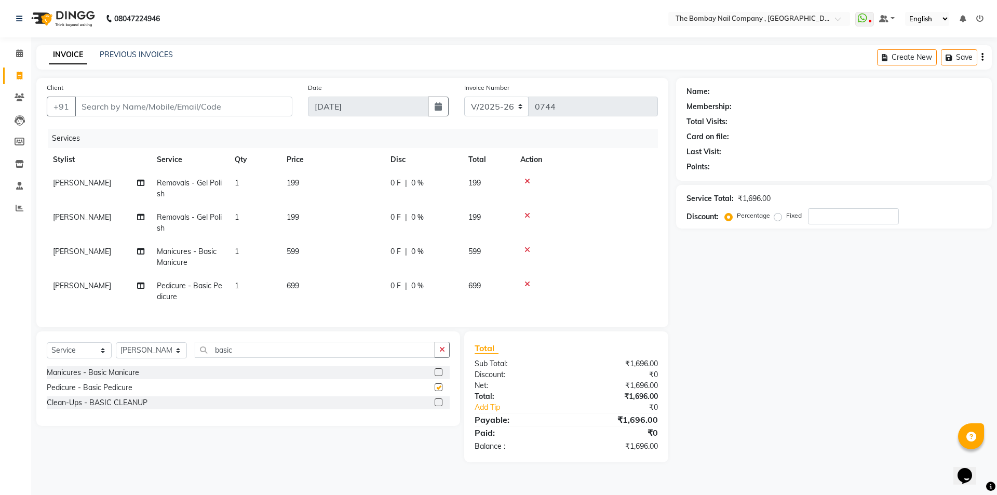 The width and height of the screenshot is (997, 495). Describe the element at coordinates (907, 57) in the screenshot. I see `button: Create New` at that location.